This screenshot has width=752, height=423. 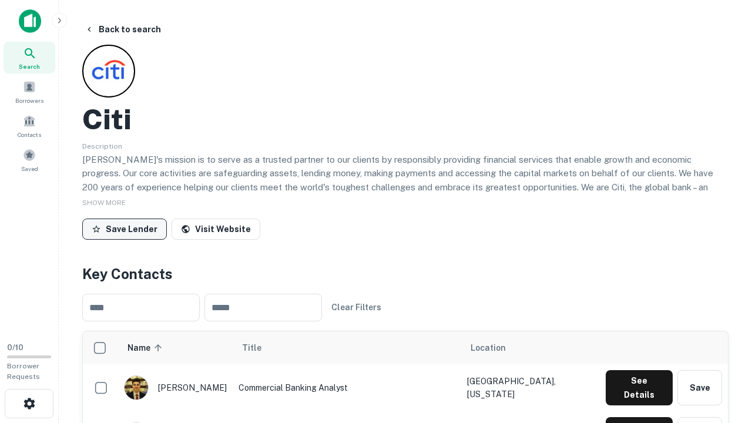 I want to click on div: Search, so click(x=29, y=58).